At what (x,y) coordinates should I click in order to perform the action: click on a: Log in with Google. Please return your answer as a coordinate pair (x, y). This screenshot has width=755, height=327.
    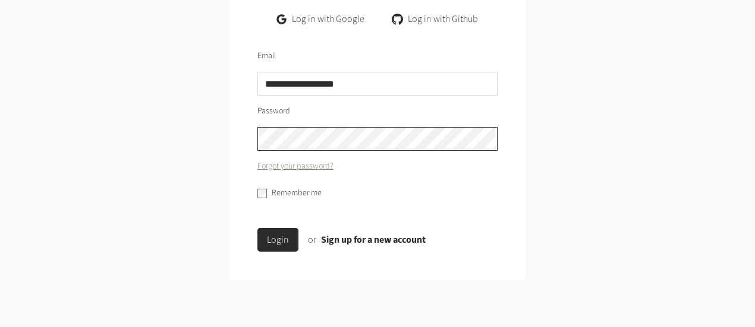
    Looking at the image, I should click on (320, 19).